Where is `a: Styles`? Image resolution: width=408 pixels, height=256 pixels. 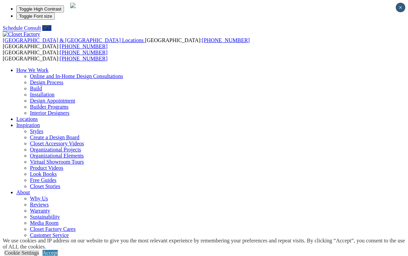 a: Styles is located at coordinates (36, 131).